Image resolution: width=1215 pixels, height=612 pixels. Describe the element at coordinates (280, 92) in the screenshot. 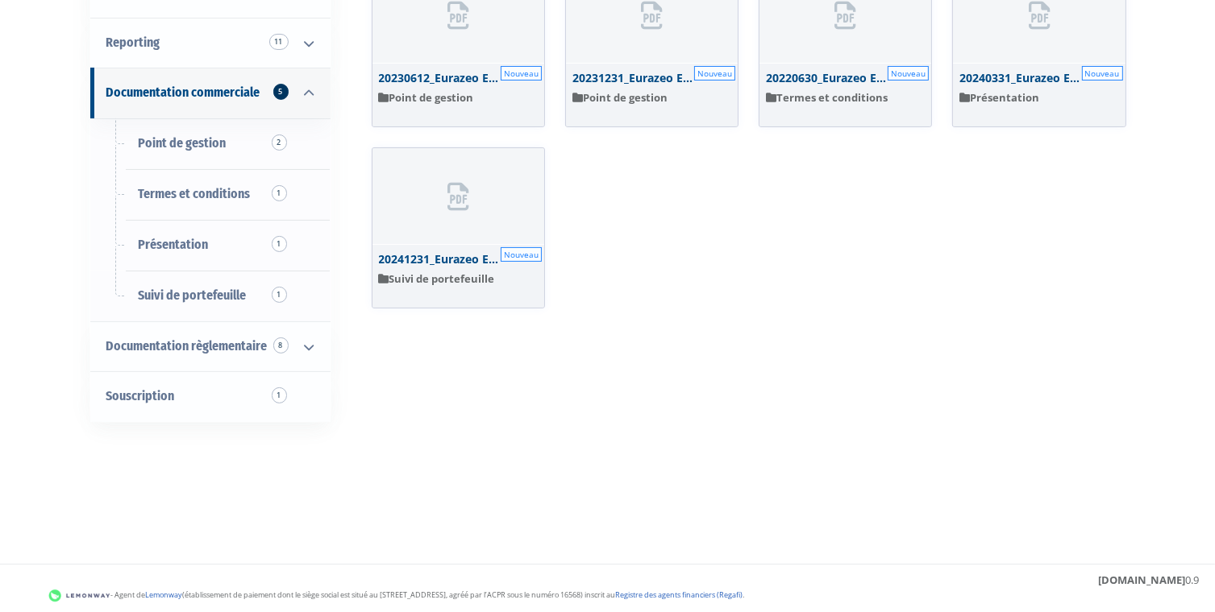

I see `span: 5` at that location.